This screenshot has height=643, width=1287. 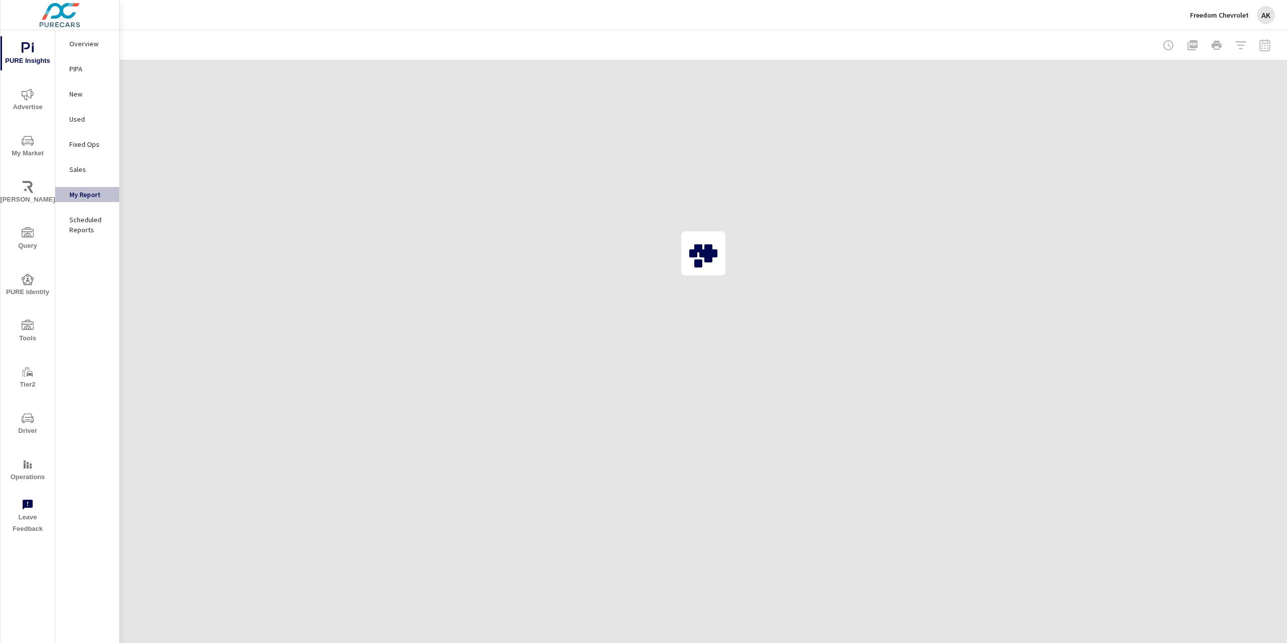 What do you see at coordinates (28, 470) in the screenshot?
I see `span: Operations` at bounding box center [28, 470].